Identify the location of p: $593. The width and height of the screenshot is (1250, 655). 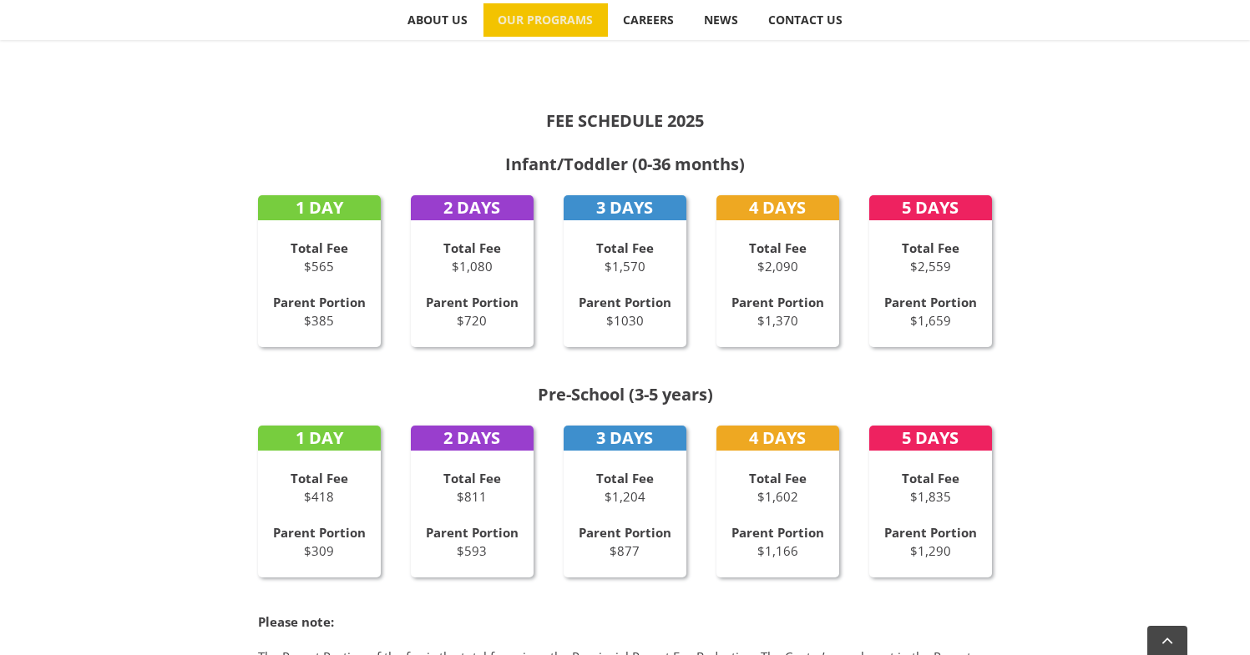
(472, 542).